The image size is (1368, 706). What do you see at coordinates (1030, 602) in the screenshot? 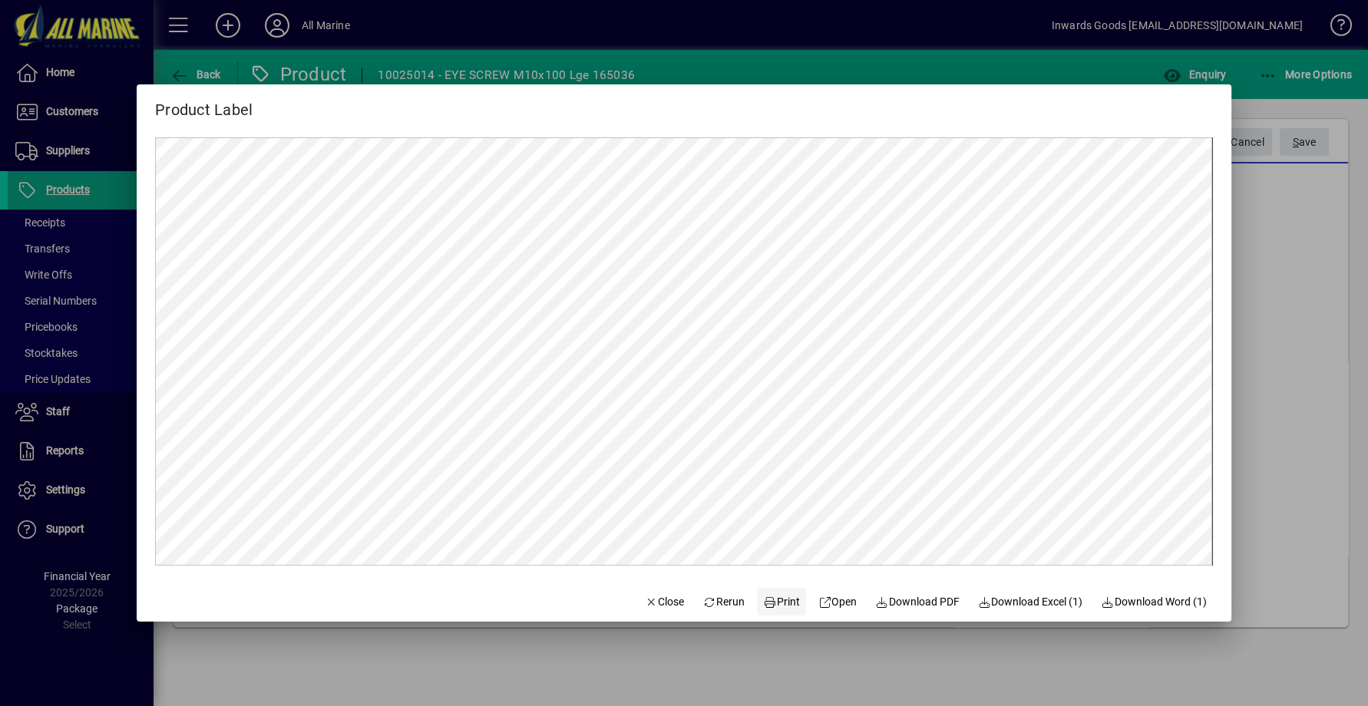
I see `span: Download Excel (1)` at bounding box center [1030, 602].